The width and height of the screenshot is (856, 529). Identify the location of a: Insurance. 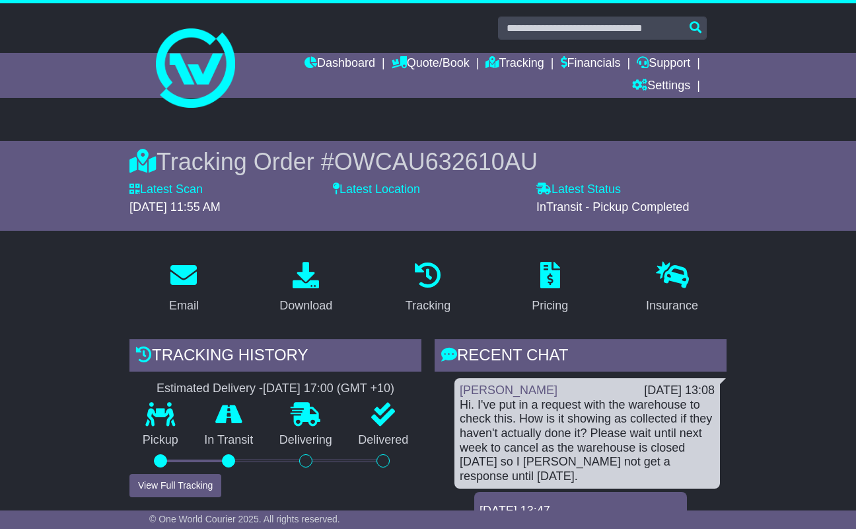
(672, 288).